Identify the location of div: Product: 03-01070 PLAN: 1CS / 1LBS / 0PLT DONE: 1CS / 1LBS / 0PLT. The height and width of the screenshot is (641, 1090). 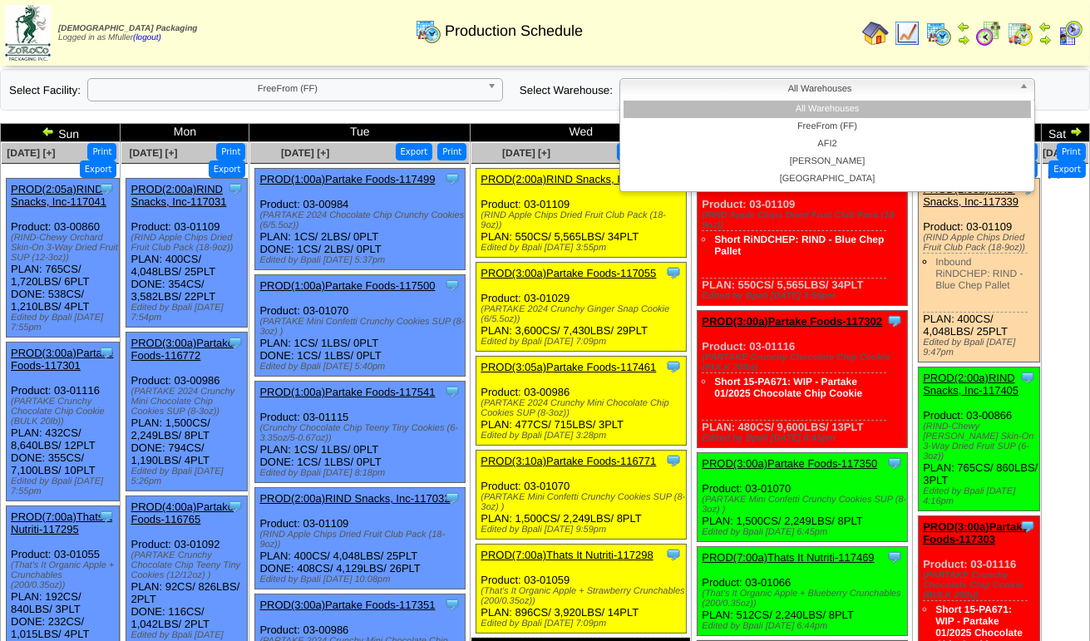
(360, 326).